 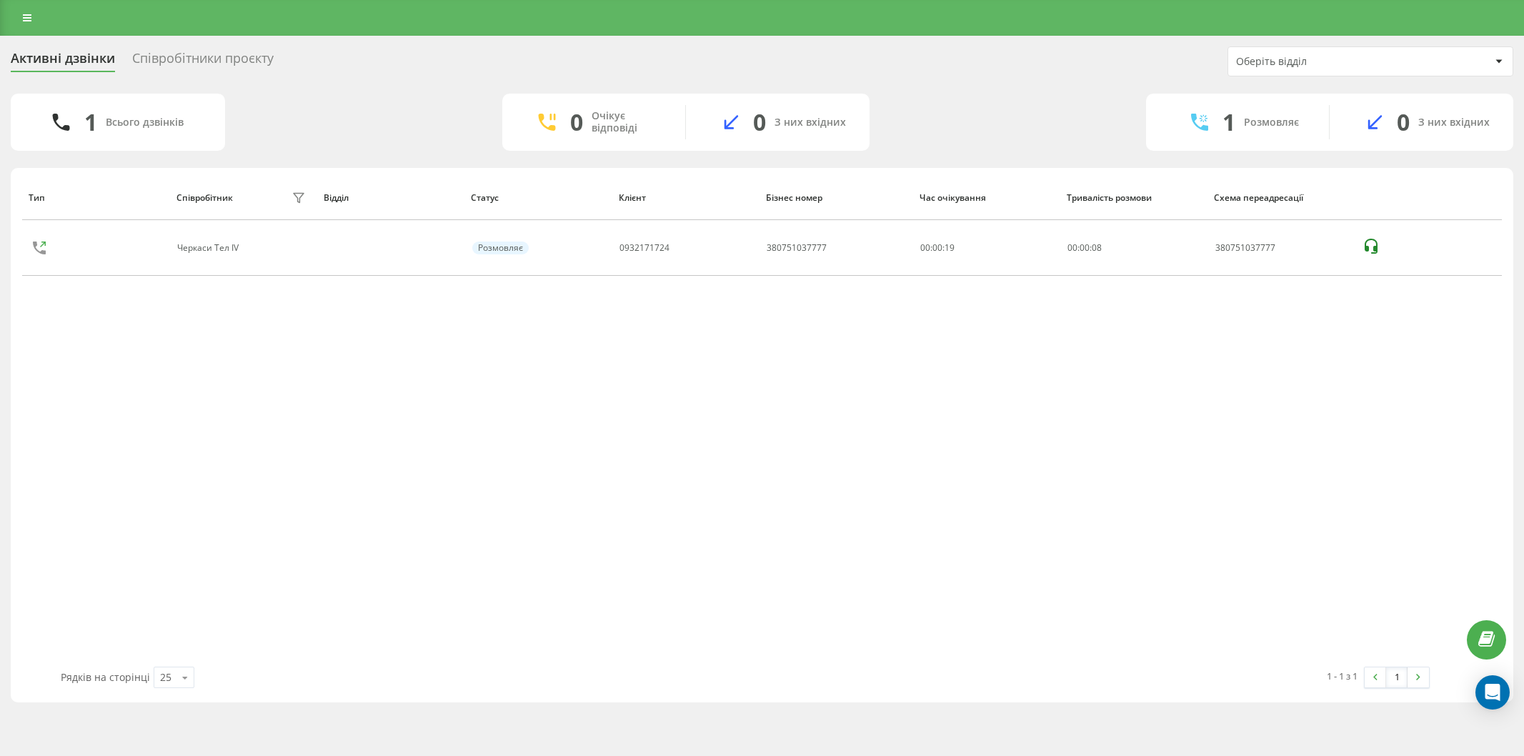 What do you see at coordinates (627, 122) in the screenshot?
I see `div: Очікує відповіді` at bounding box center [627, 122].